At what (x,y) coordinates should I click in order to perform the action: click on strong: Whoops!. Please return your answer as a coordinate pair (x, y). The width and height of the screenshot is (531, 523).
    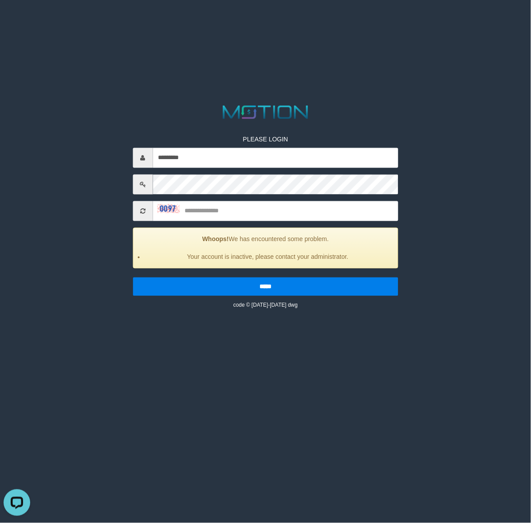
    Looking at the image, I should click on (215, 239).